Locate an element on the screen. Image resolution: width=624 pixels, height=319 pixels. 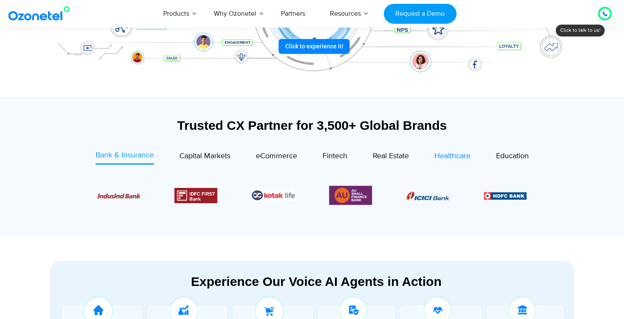
span: Bank & Insurance is located at coordinates (124, 155).